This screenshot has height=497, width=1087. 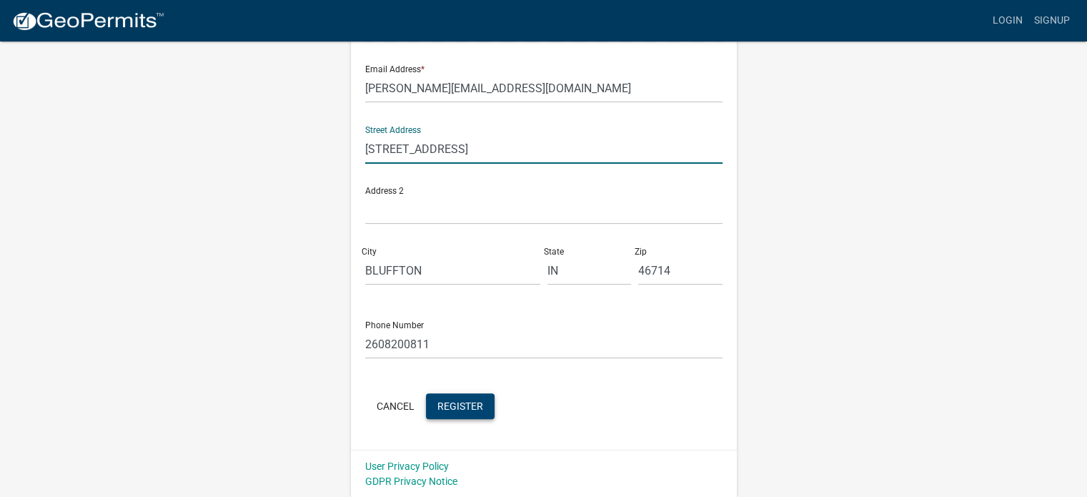 What do you see at coordinates (395, 406) in the screenshot?
I see `button: Cancel` at bounding box center [395, 406].